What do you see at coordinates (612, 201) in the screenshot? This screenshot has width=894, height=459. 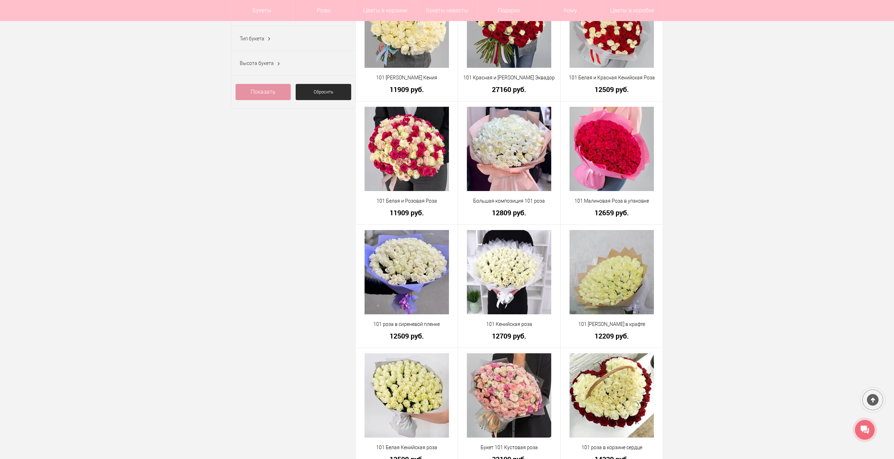 I see `a: 101 Малиновая Роза в упаковке` at bounding box center [612, 201].